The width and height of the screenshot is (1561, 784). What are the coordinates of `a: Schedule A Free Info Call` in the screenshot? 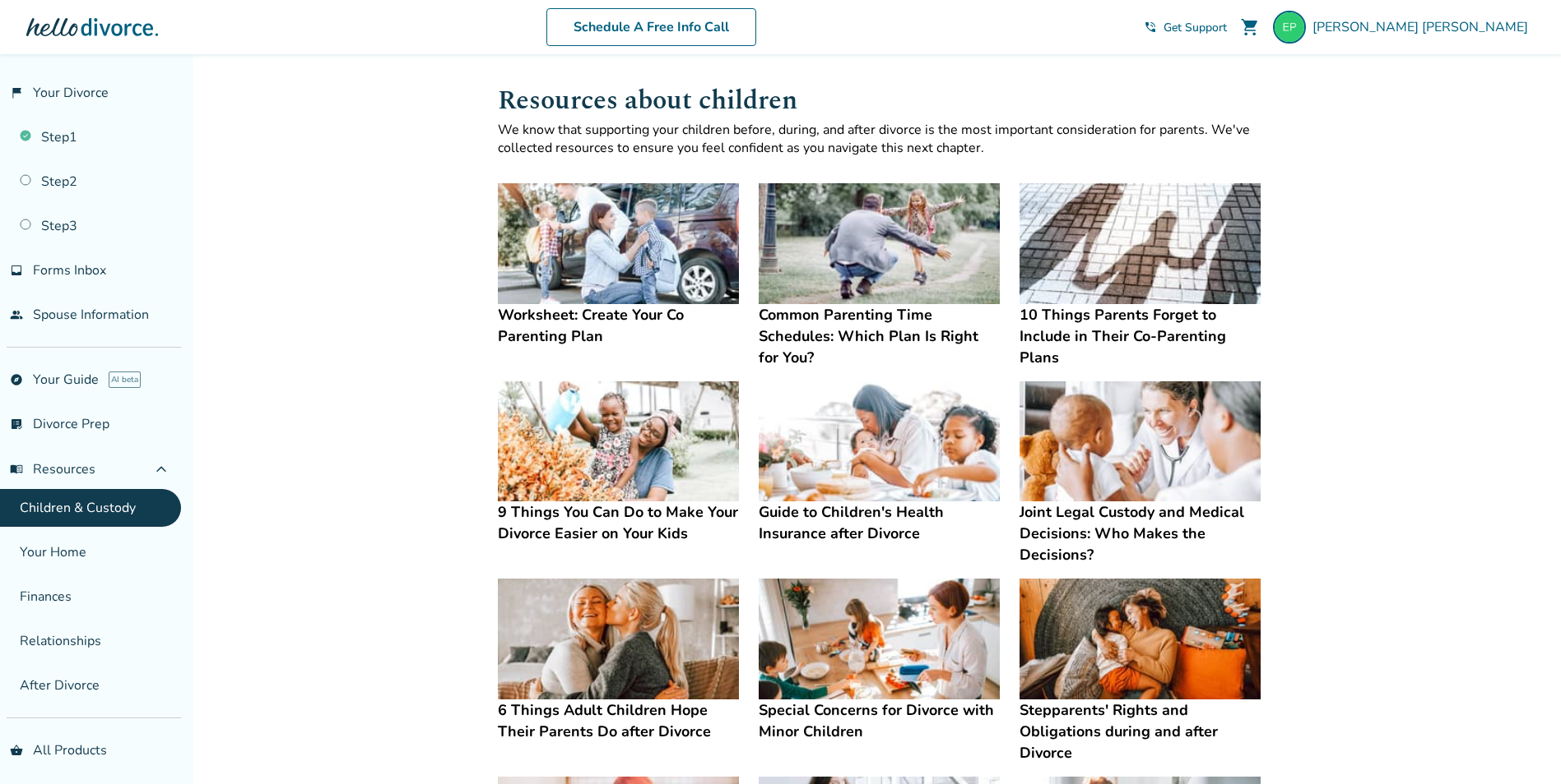 It's located at (651, 27).